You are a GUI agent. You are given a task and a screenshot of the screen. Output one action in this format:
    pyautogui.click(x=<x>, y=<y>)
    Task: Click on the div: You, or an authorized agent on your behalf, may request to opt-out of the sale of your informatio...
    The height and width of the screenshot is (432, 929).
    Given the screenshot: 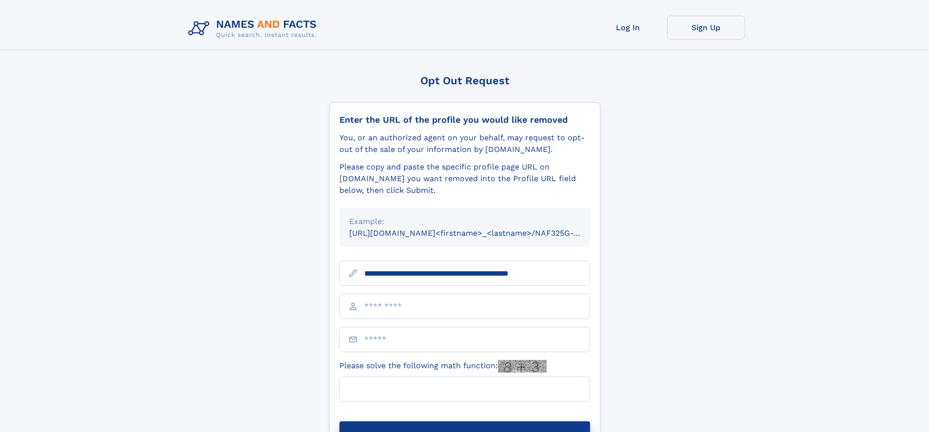 What is the action you would take?
    pyautogui.click(x=465, y=144)
    